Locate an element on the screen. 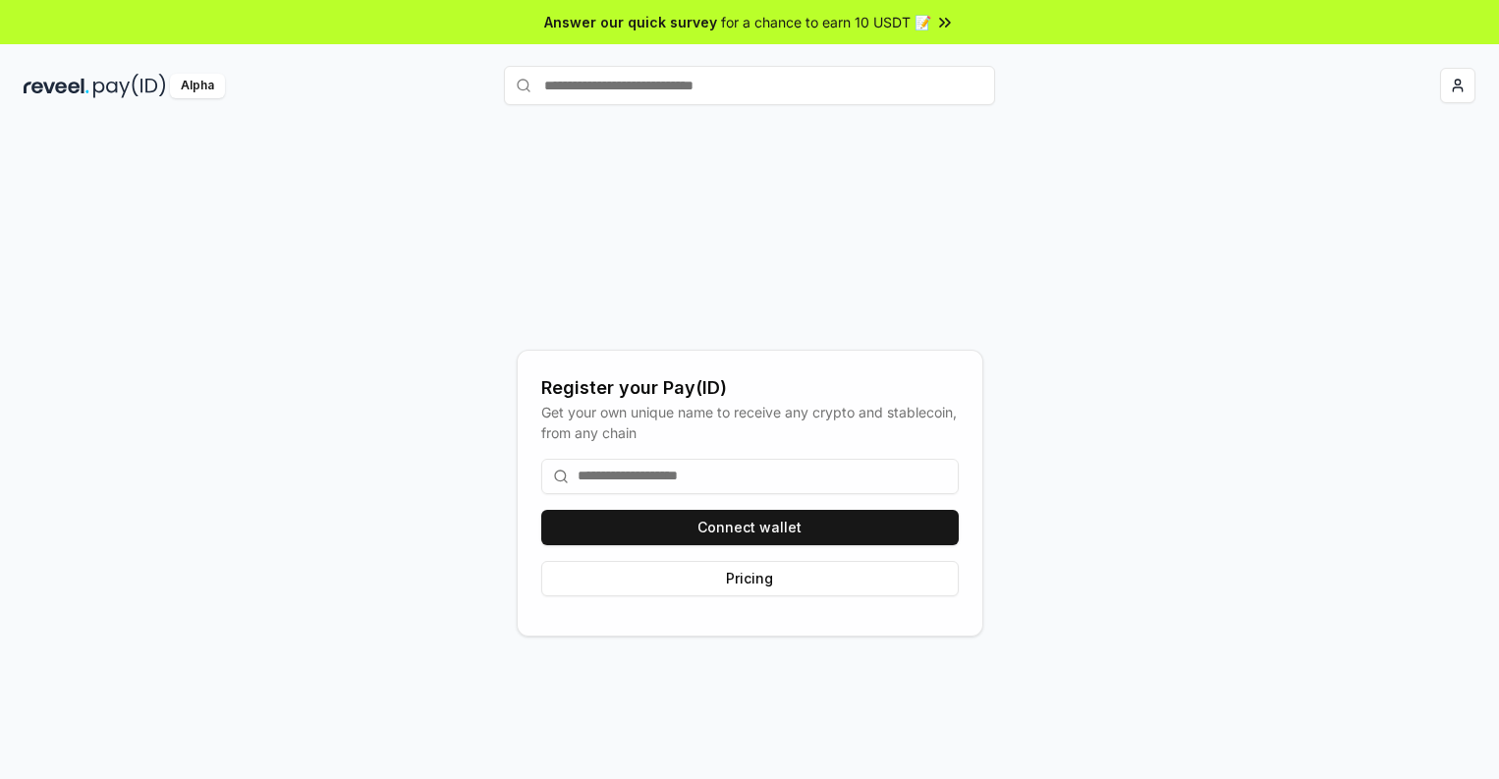 The width and height of the screenshot is (1499, 779). button: Connect wallet is located at coordinates (749, 527).